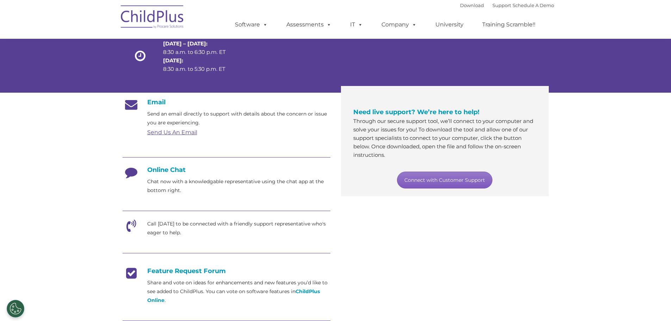  I want to click on a: Connect with Customer Support, so click(445, 180).